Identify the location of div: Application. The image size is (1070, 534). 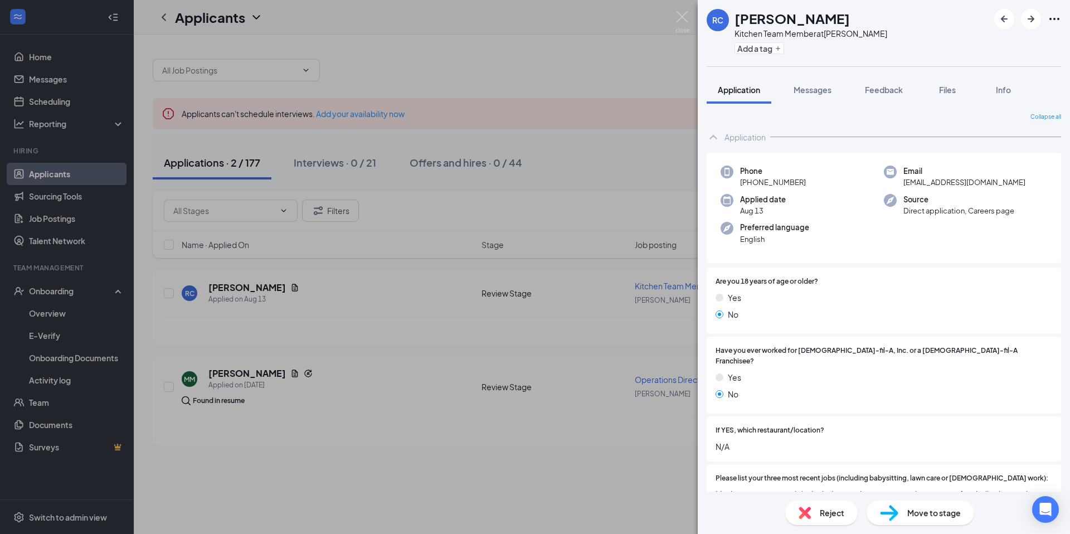
(745, 137).